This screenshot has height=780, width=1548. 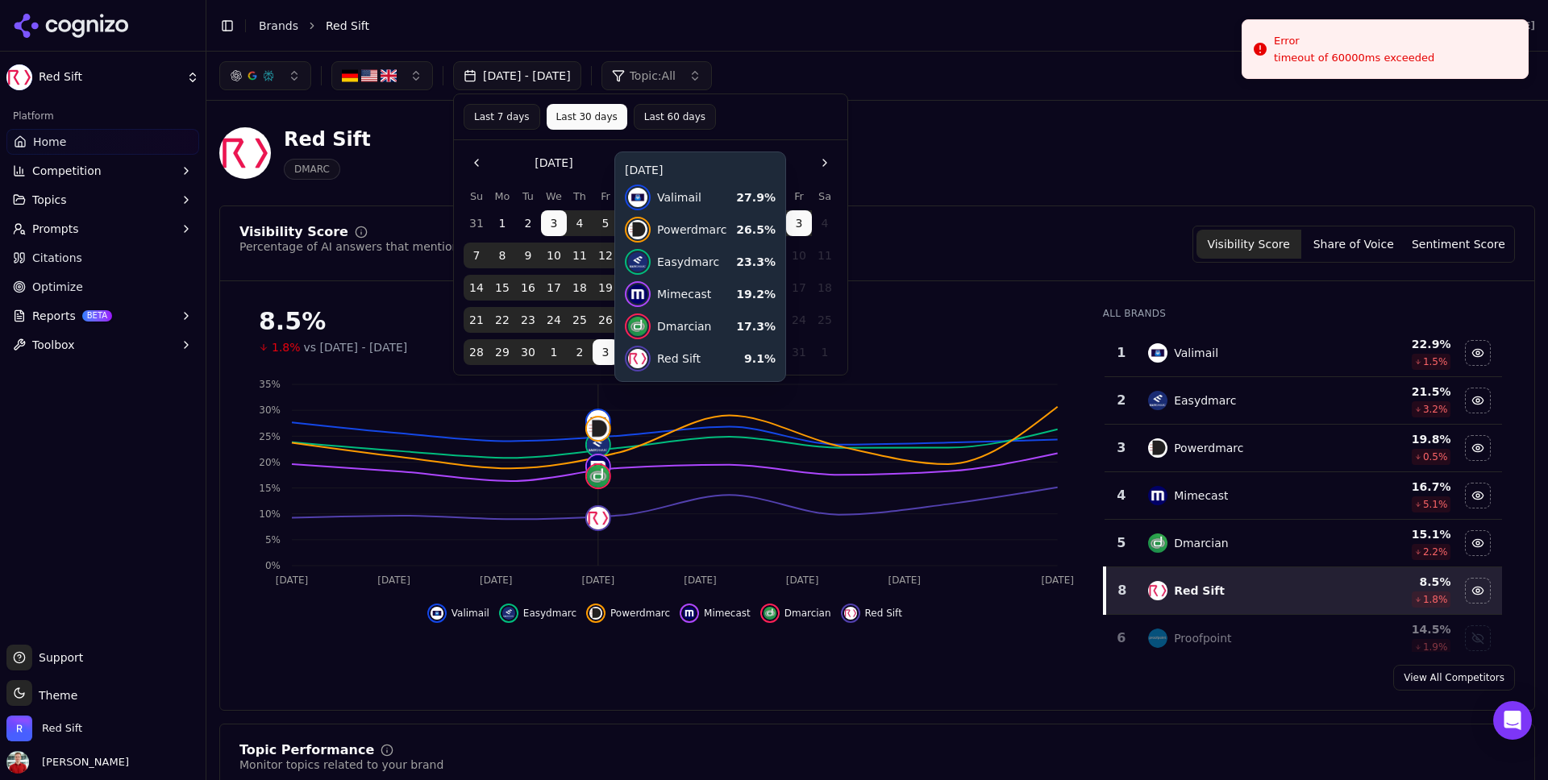 I want to click on div: 22.9 %, so click(x=1399, y=344).